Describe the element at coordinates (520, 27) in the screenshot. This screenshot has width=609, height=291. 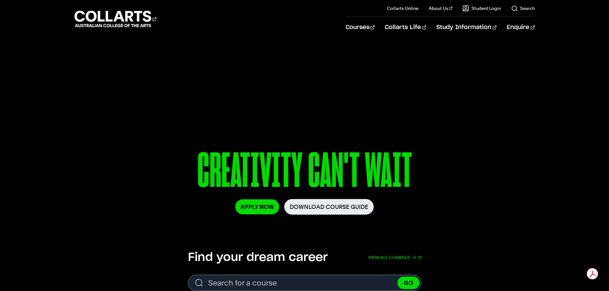
I see `a: Enquire` at that location.